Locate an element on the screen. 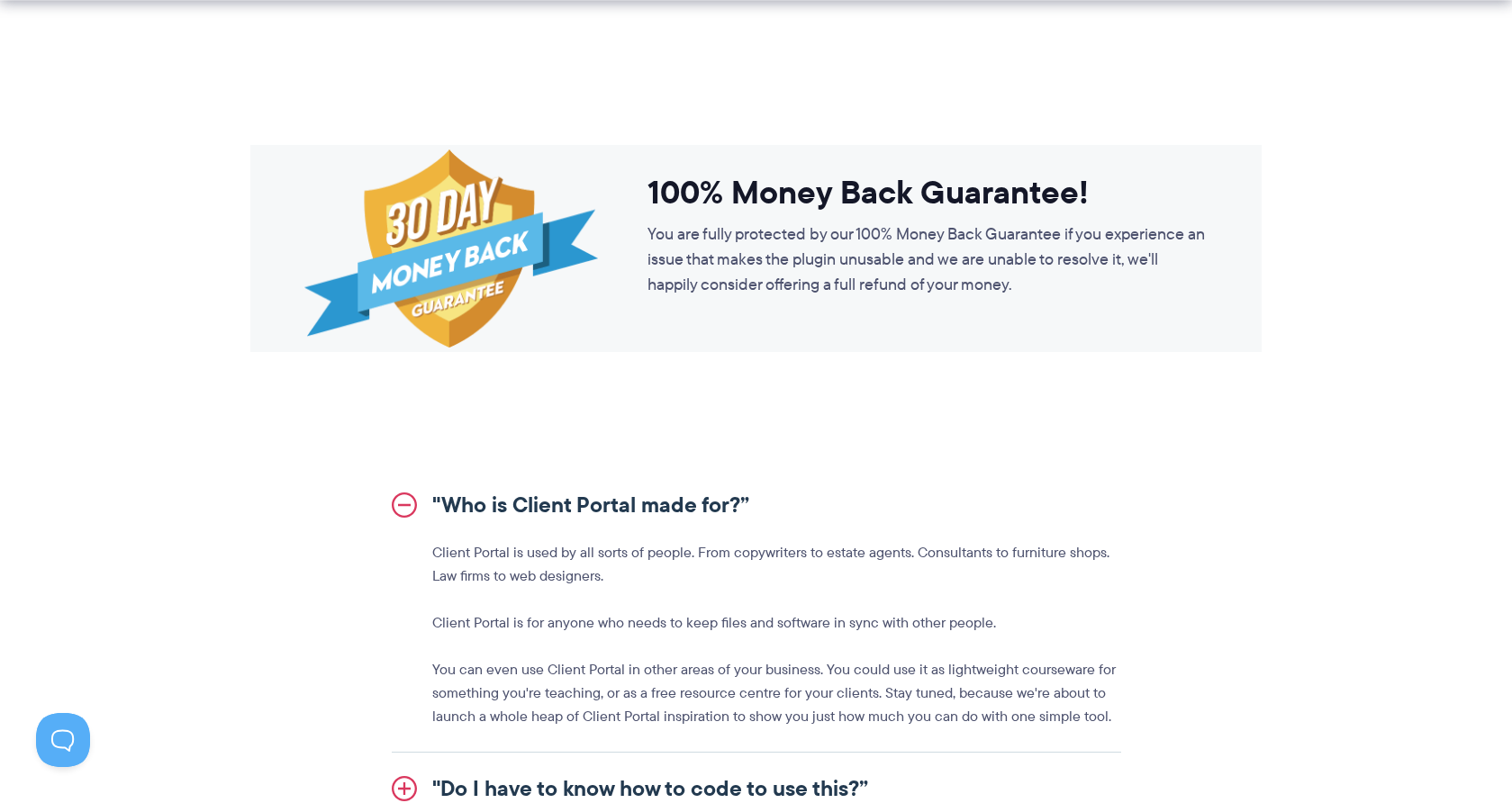 This screenshot has height=803, width=1512. p: Client Portal is used by all sorts of people. From copywriters to estate agents. Consultants to f... is located at coordinates (777, 564).